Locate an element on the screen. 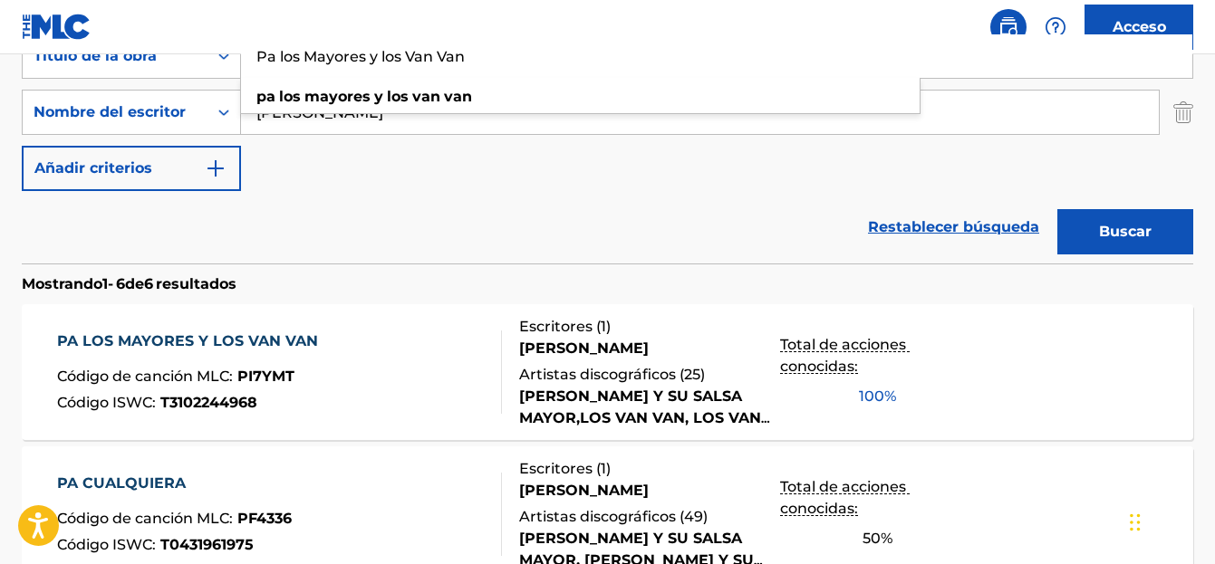  font: Restablecer búsqueda is located at coordinates (953, 226).